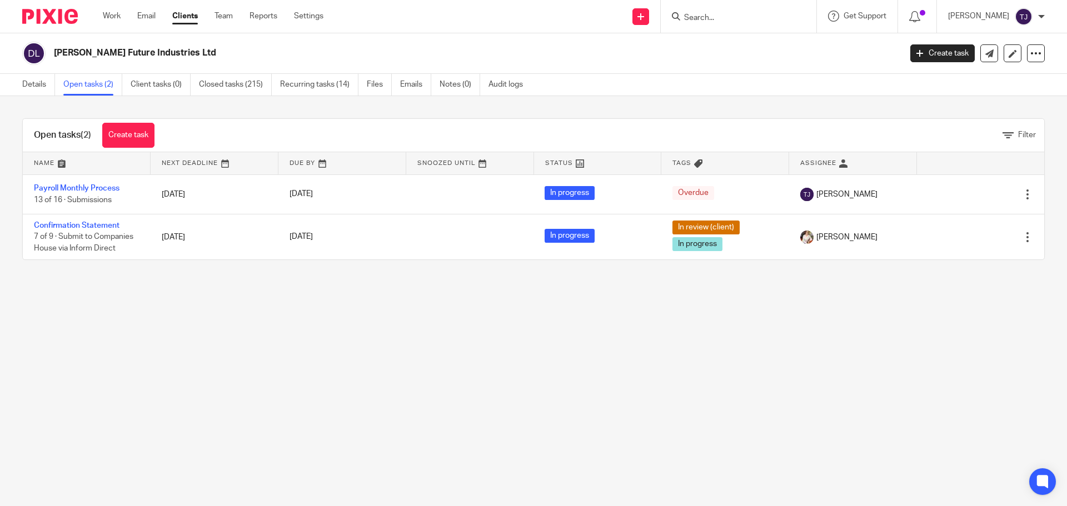 The height and width of the screenshot is (506, 1067). What do you see at coordinates (86, 135) in the screenshot?
I see `span: (2)` at bounding box center [86, 135].